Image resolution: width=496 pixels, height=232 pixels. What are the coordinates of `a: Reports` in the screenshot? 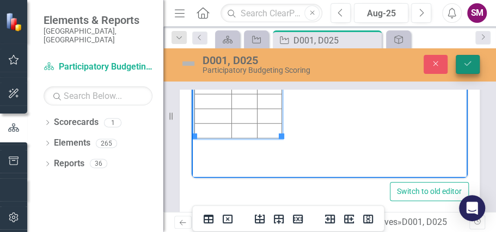 It's located at (69, 164).